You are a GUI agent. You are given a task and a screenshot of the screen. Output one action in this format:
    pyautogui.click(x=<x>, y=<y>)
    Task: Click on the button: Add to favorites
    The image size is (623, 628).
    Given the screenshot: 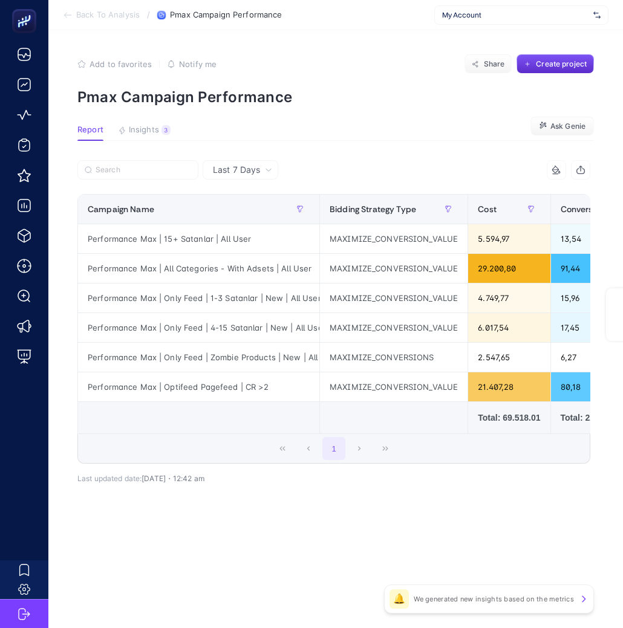 What is the action you would take?
    pyautogui.click(x=114, y=64)
    